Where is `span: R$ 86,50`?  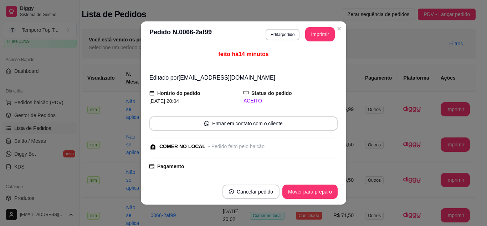 span: R$ 86,50 is located at coordinates (175, 178).